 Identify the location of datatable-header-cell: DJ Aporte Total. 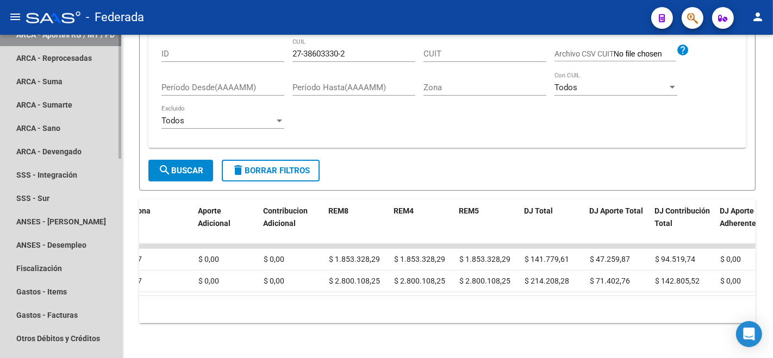
(617, 223).